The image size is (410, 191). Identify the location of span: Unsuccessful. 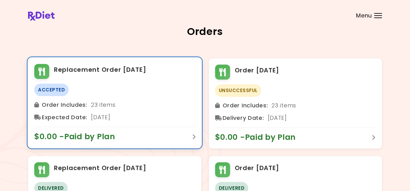
(238, 90).